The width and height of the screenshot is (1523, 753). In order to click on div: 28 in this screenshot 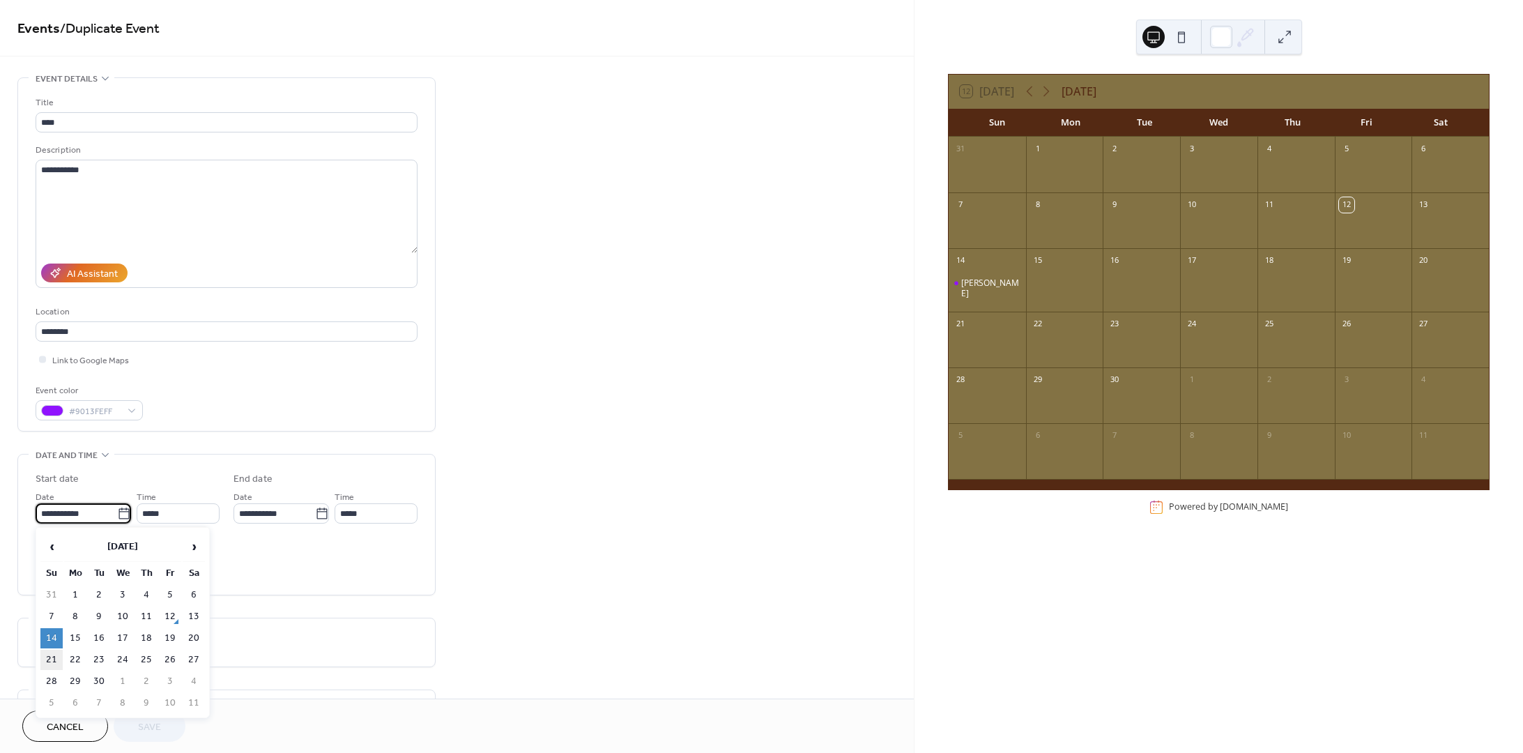, I will do `click(960, 380)`.